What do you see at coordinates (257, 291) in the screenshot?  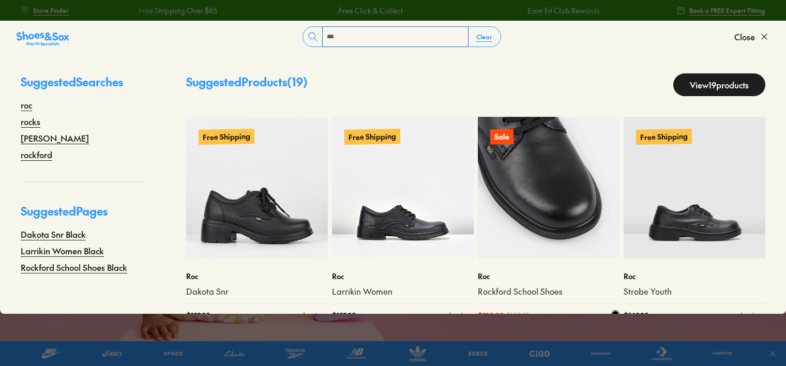 I see `a: Dakota Snr` at bounding box center [257, 291].